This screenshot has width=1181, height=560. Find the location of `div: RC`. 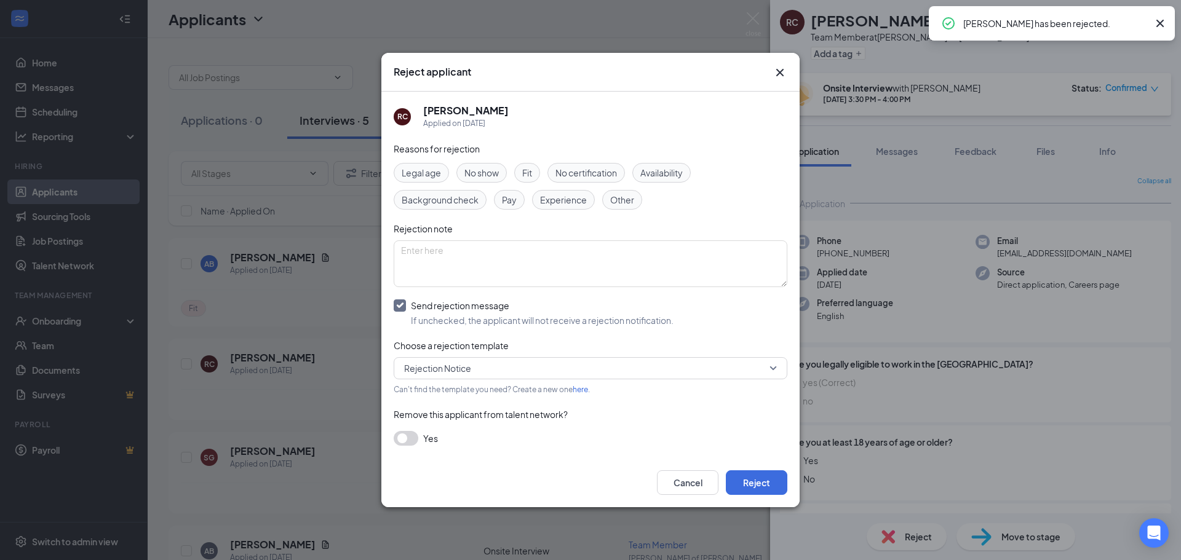

div: RC is located at coordinates (402, 116).